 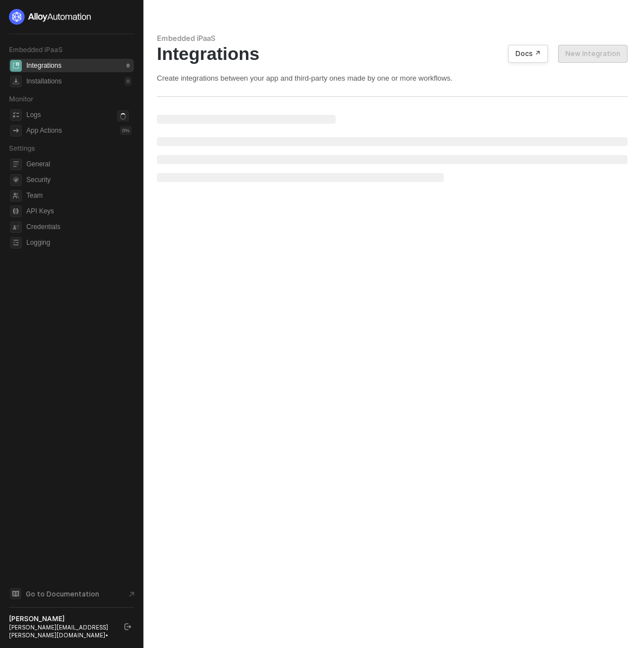 What do you see at coordinates (16, 227) in the screenshot?
I see `span: credentials` at bounding box center [16, 227].